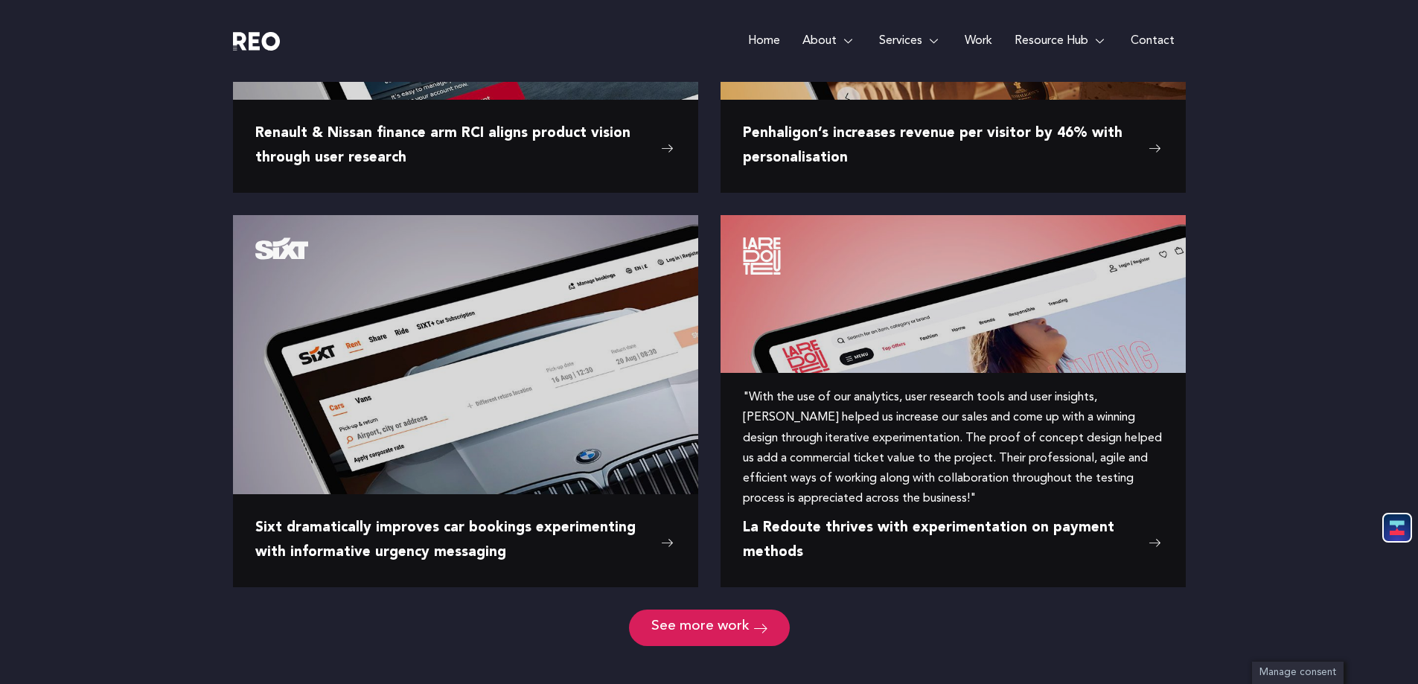 This screenshot has width=1418, height=684. I want to click on span: Penhaligon’s increases revenue per visitor by 46% with personalisation, so click(942, 146).